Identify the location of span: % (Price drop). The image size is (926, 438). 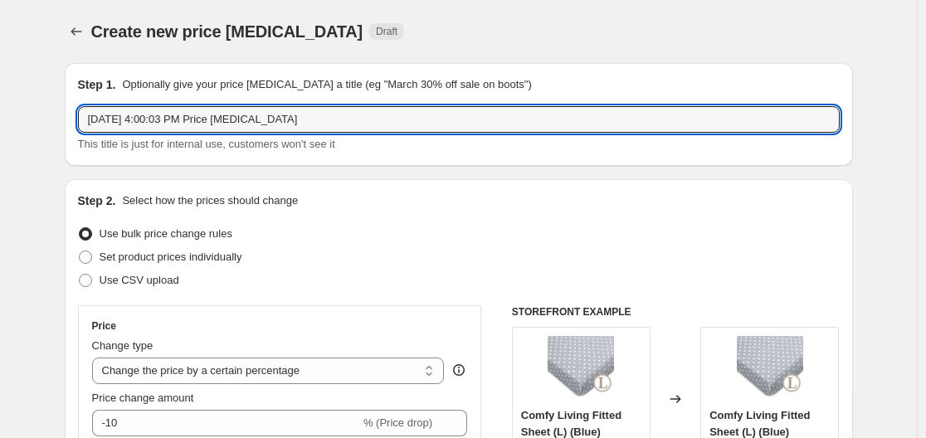
(398, 423).